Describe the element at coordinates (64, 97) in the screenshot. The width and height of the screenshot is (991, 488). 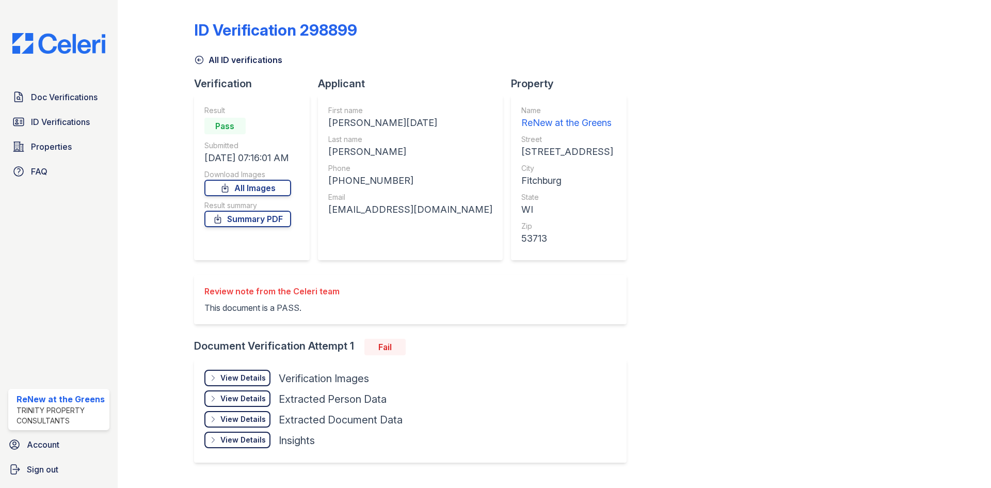
I see `span: Doc Verifications` at that location.